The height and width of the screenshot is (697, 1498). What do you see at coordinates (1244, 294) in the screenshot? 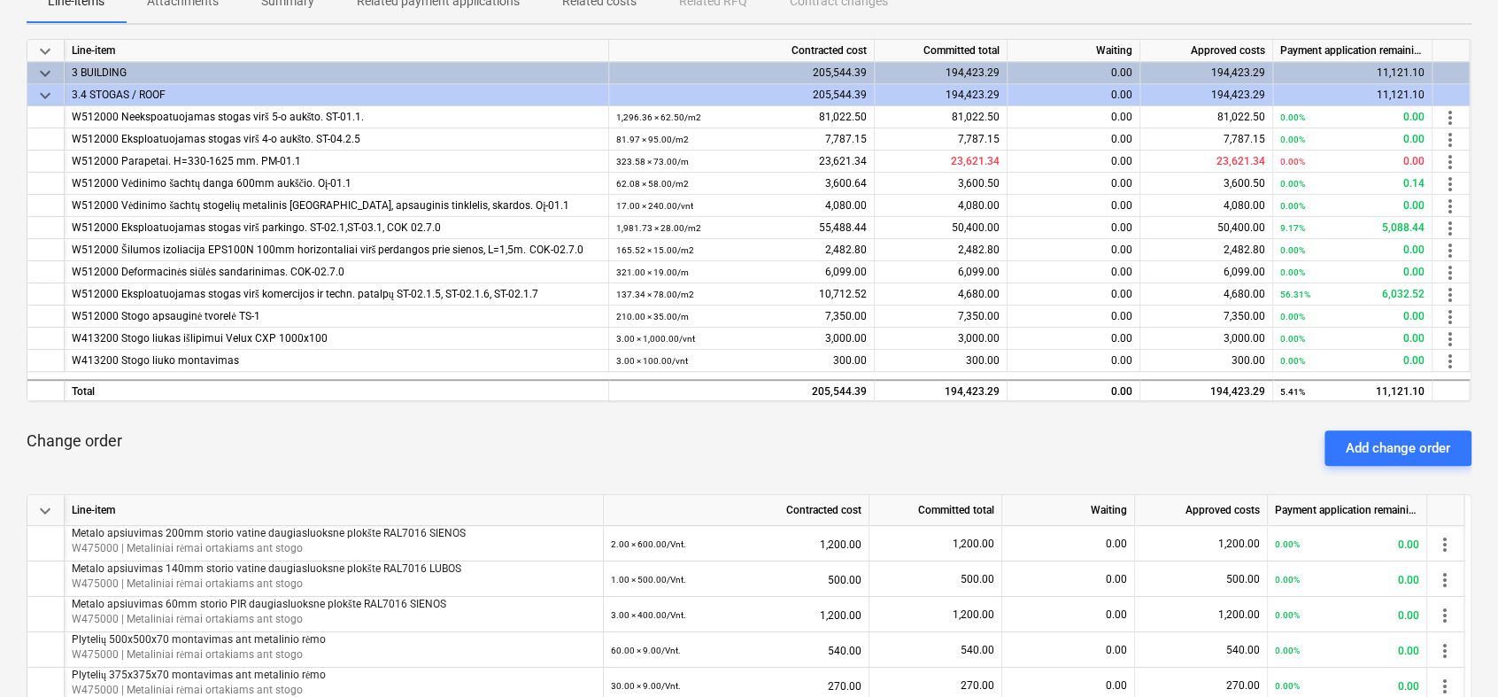
I see `span: 4,680.00` at bounding box center [1244, 294].